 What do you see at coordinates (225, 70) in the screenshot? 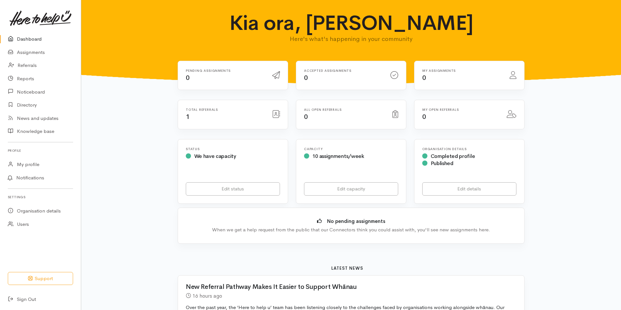
I see `h6: Pending assignments` at bounding box center [225, 70].